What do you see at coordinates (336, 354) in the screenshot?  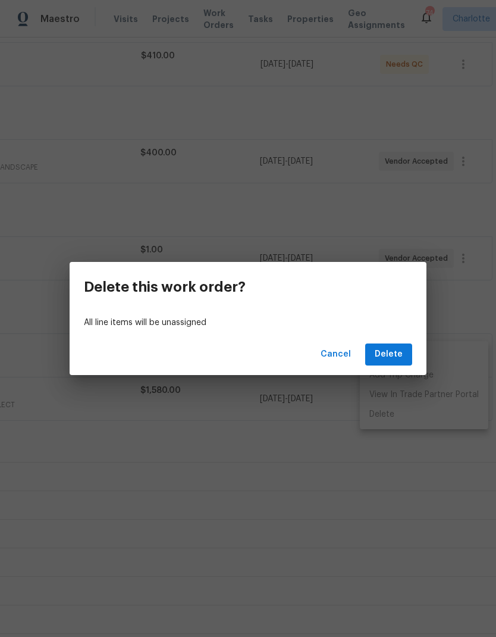 I see `button: Cancel` at bounding box center [336, 354].